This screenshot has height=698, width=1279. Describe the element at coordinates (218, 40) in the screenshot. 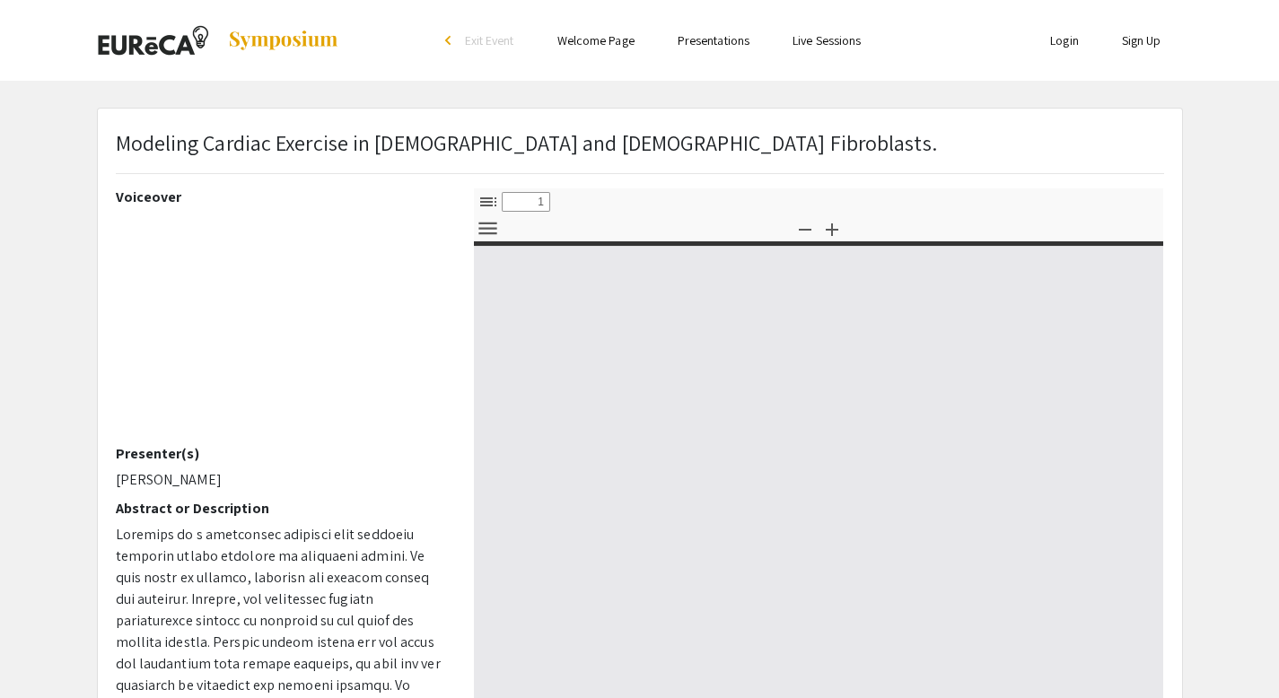

I see `a: 2025 EURēCA! Summer Fellows Presentations` at that location.